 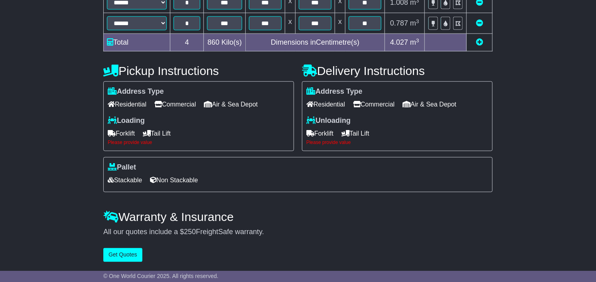 I want to click on div: All our quotes include a $ FreightSafe warranty., so click(x=298, y=232).